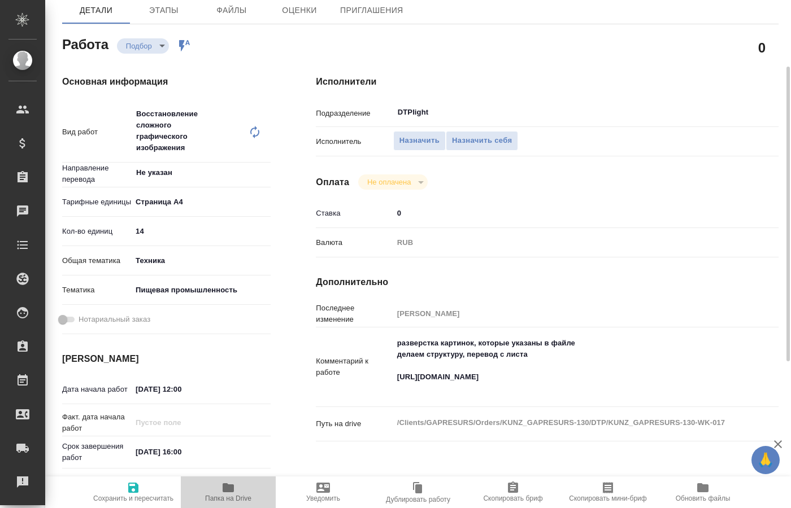  Describe the element at coordinates (608, 493) in the screenshot. I see `button: Скопировать мини-бриф` at that location.